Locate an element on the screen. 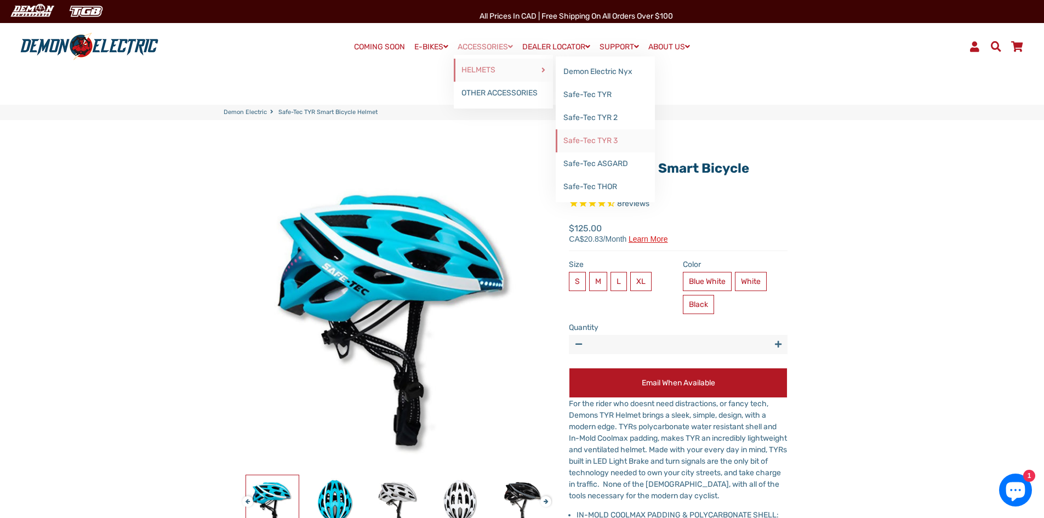  label: White is located at coordinates (751, 281).